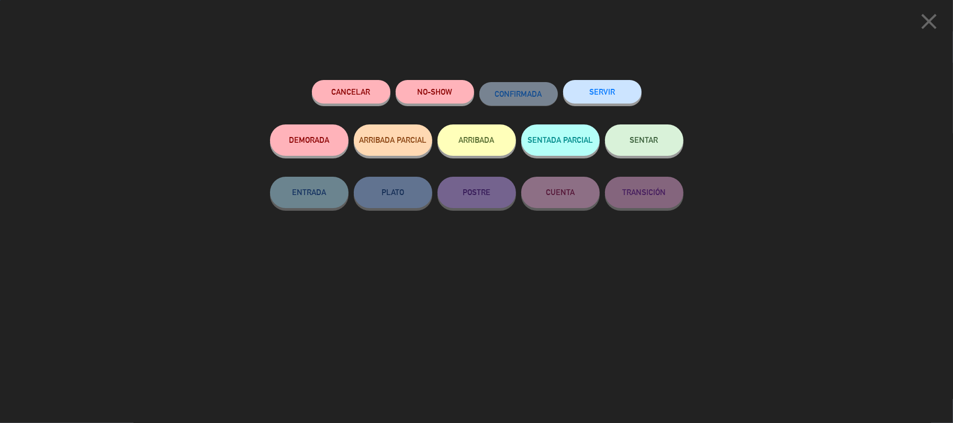  I want to click on button: CUENTA, so click(561, 193).